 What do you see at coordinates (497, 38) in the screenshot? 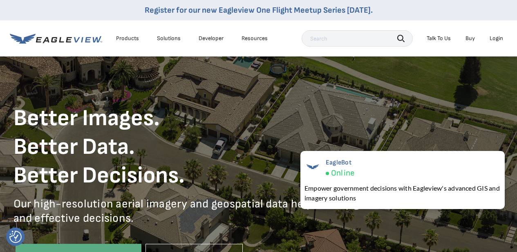
I see `div: Login` at bounding box center [497, 38].